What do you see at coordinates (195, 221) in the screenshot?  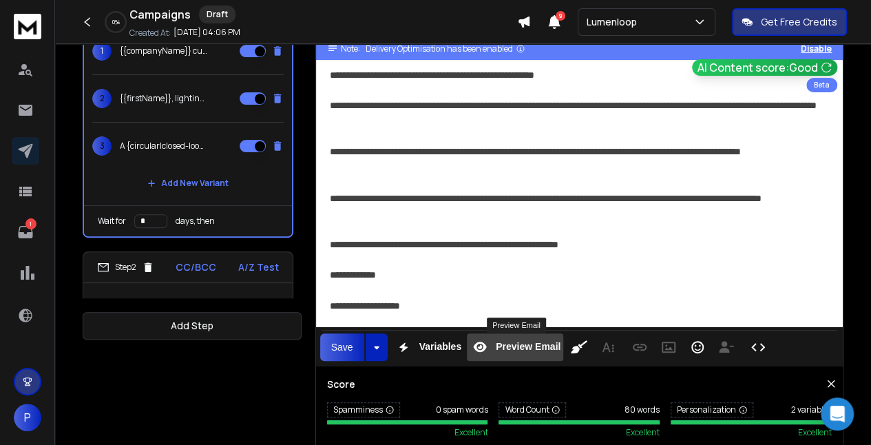 I see `p: days, then` at bounding box center [195, 221].